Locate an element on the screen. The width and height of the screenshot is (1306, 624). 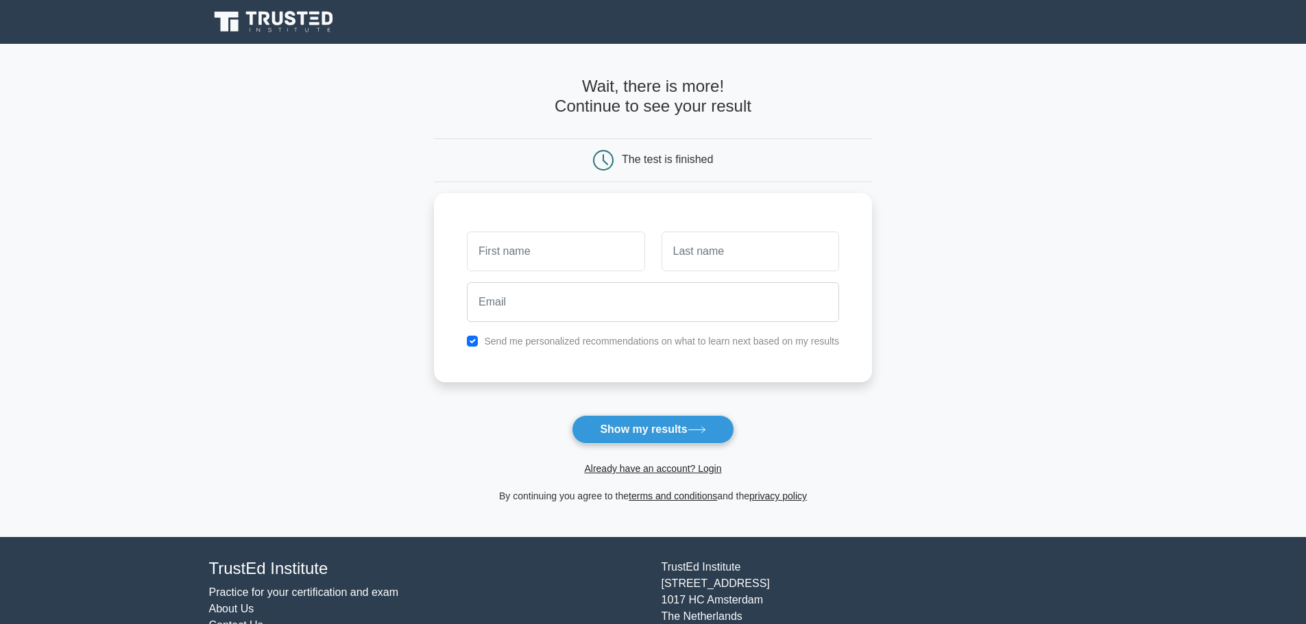
label: Send me personalized recommendations on what to learn next based on my results is located at coordinates (661, 341).